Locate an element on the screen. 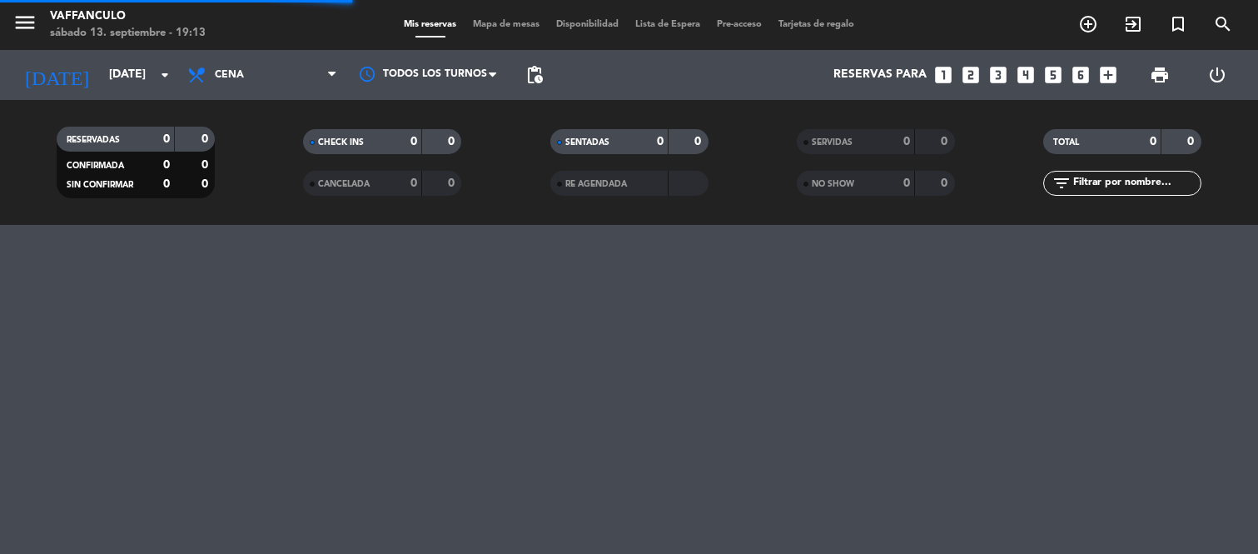 Image resolution: width=1258 pixels, height=554 pixels. span: print is located at coordinates (1160, 75).